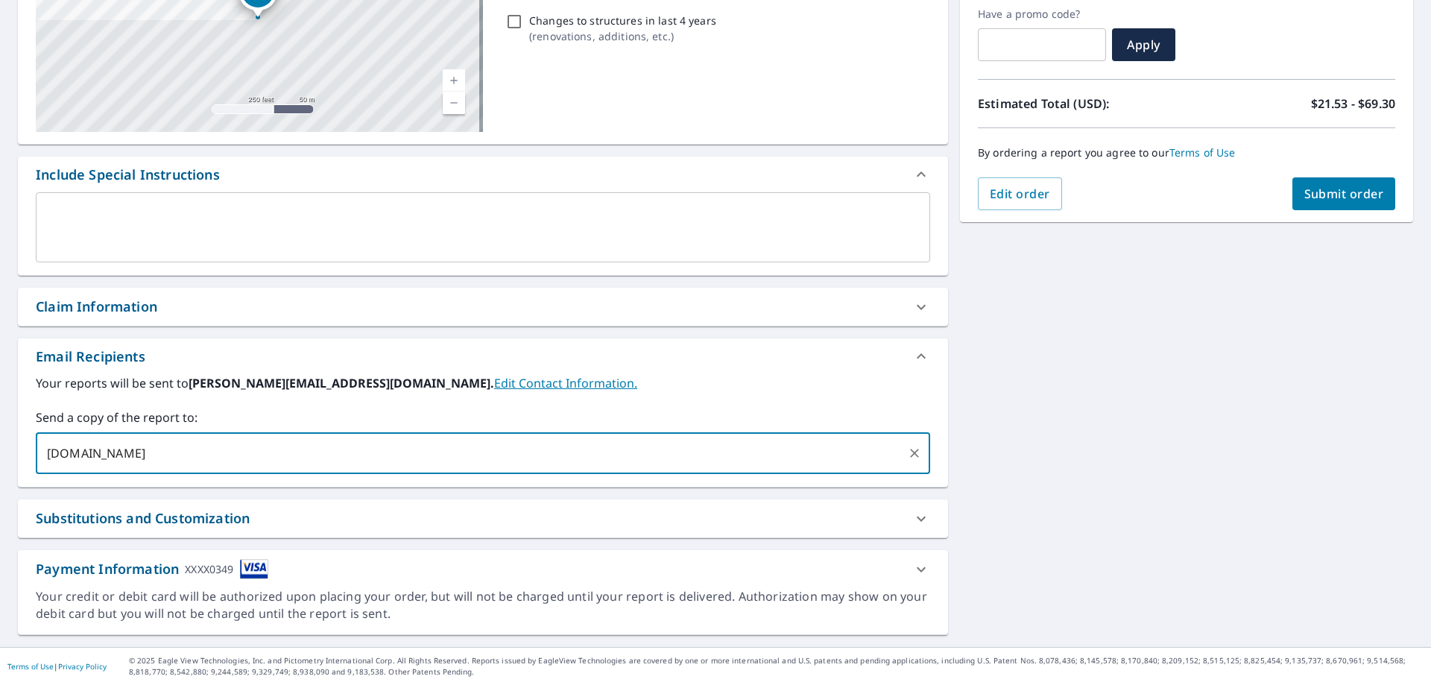  What do you see at coordinates (623, 20) in the screenshot?
I see `p: Changes to structures in last 4 years` at bounding box center [623, 20].